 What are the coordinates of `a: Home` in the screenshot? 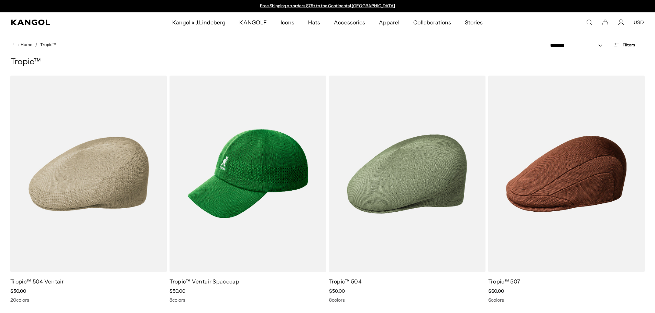 It's located at (23, 45).